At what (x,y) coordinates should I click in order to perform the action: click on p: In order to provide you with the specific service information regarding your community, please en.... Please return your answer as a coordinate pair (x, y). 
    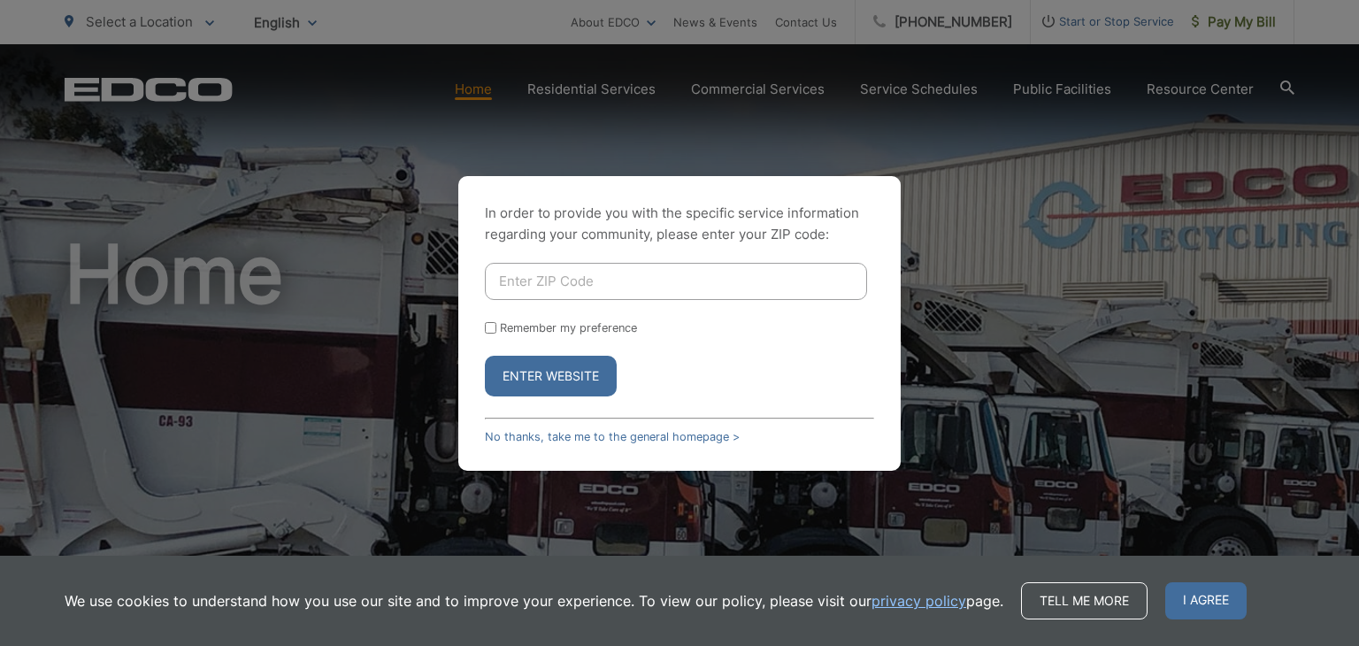
    Looking at the image, I should click on (679, 224).